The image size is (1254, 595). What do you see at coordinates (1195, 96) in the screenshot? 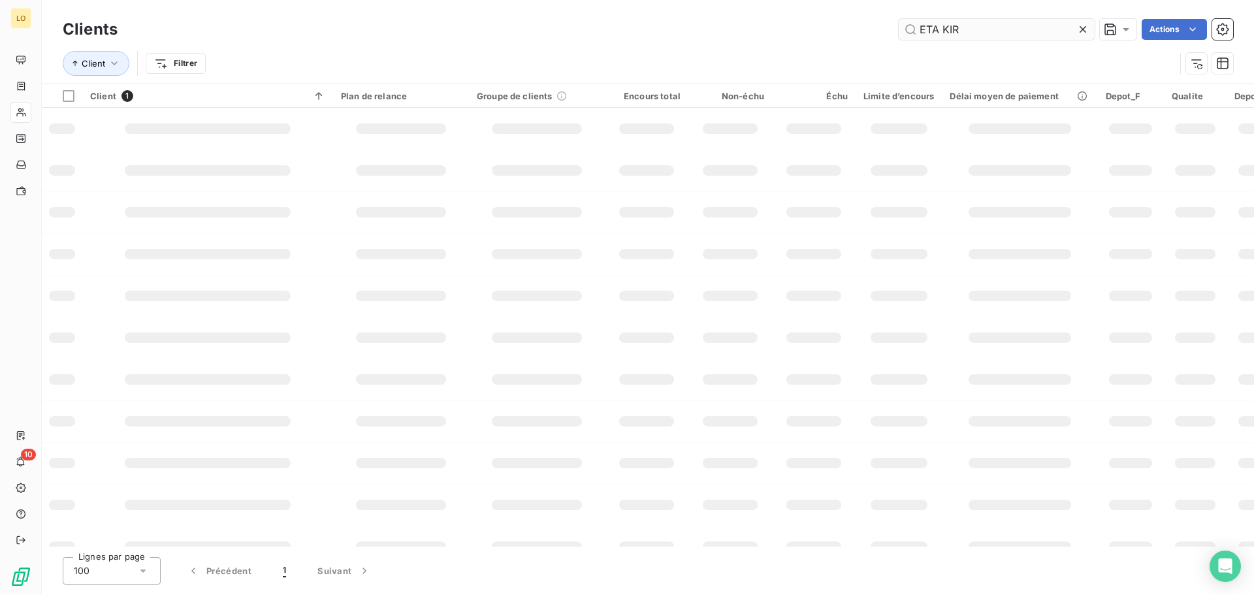
I see `div: Qualite` at bounding box center [1195, 96].